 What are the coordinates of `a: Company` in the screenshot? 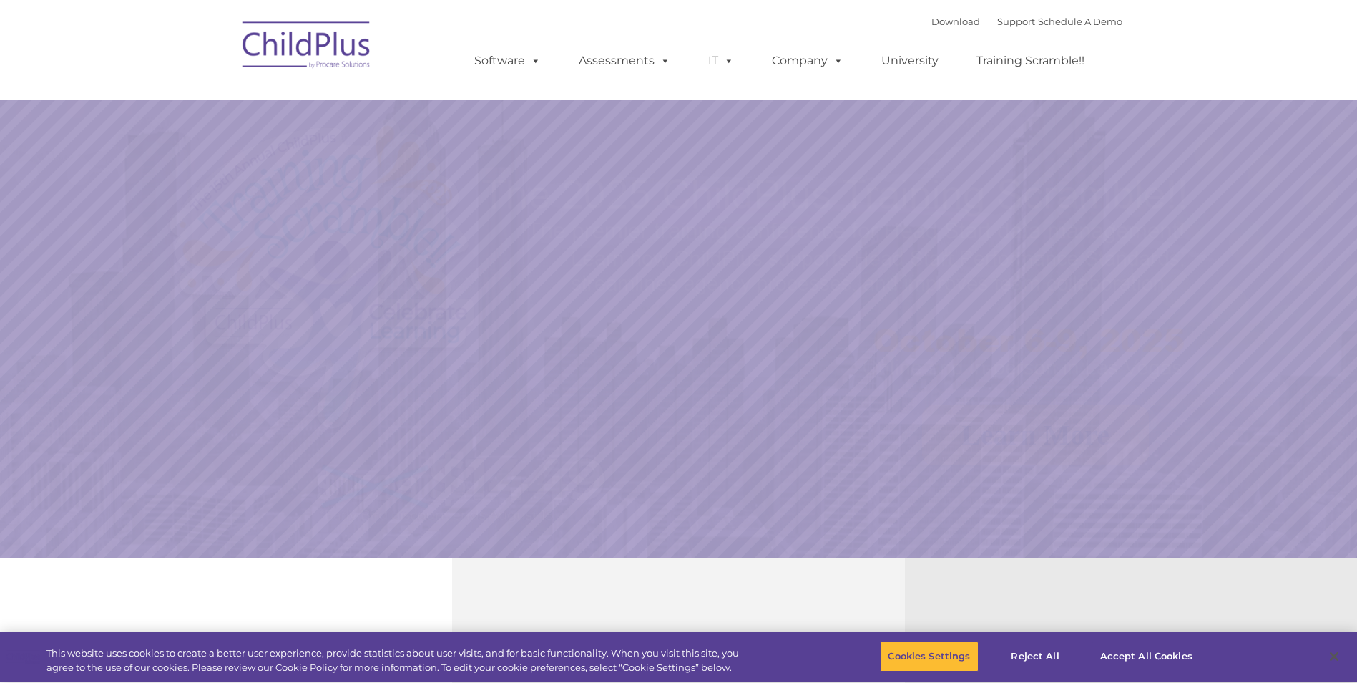 It's located at (808, 61).